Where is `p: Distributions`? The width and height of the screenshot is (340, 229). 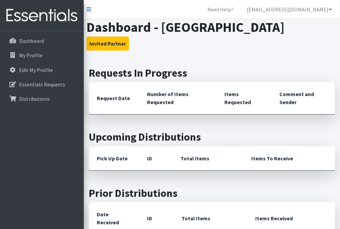
p: Distributions is located at coordinates (34, 99).